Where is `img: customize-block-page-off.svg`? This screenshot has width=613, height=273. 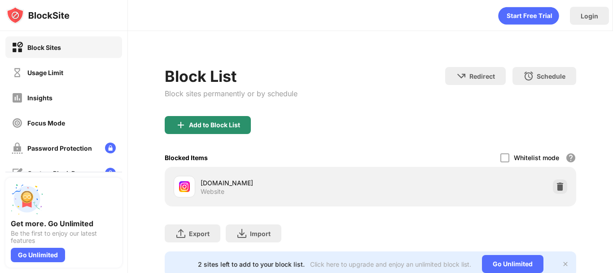
img: customize-block-page-off.svg is located at coordinates (17, 173).